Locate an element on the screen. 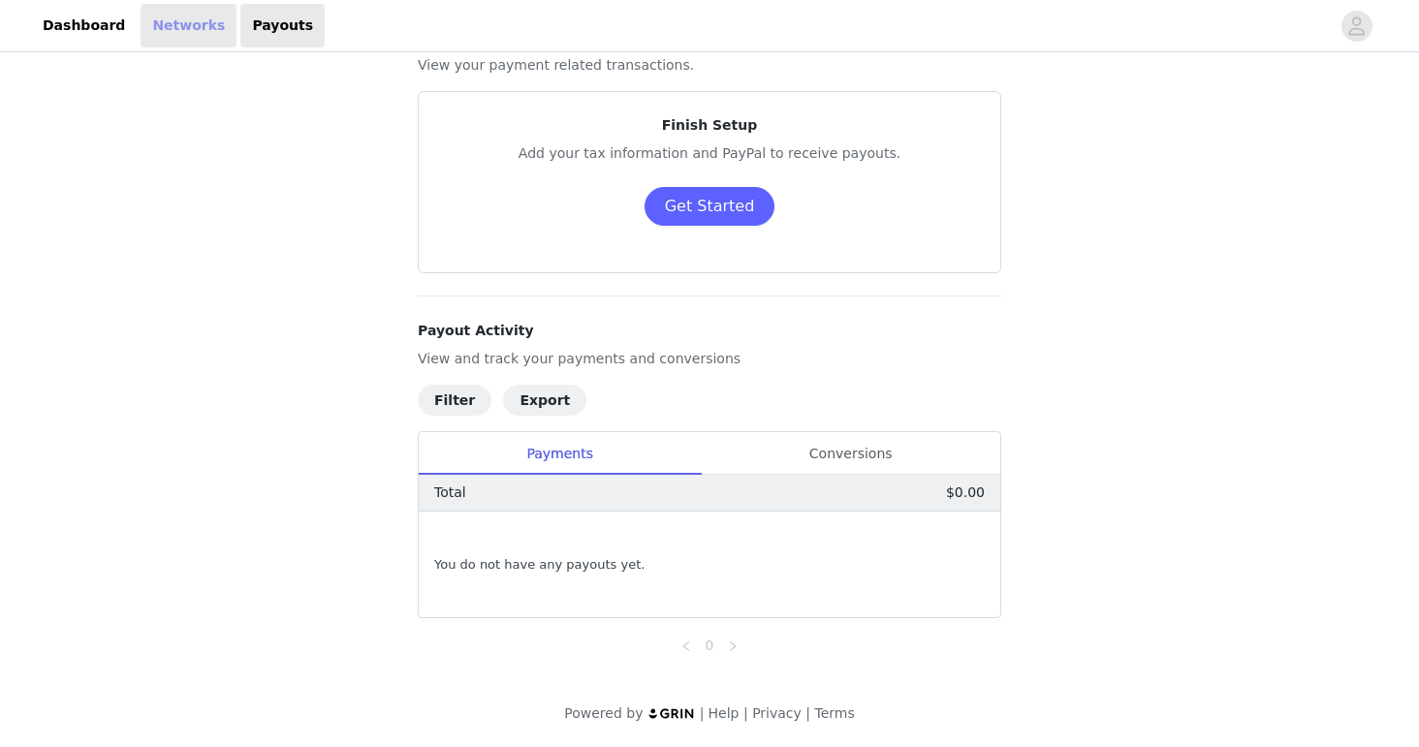 This screenshot has height=747, width=1419. i: icon: right is located at coordinates (733, 647).